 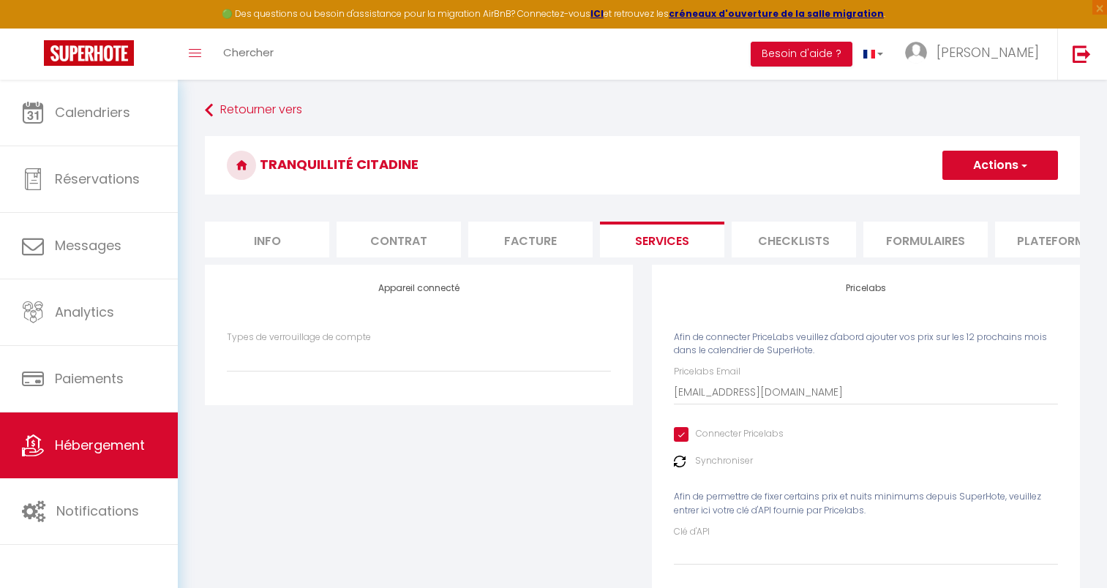 I want to click on a: Retourner vers, so click(x=642, y=110).